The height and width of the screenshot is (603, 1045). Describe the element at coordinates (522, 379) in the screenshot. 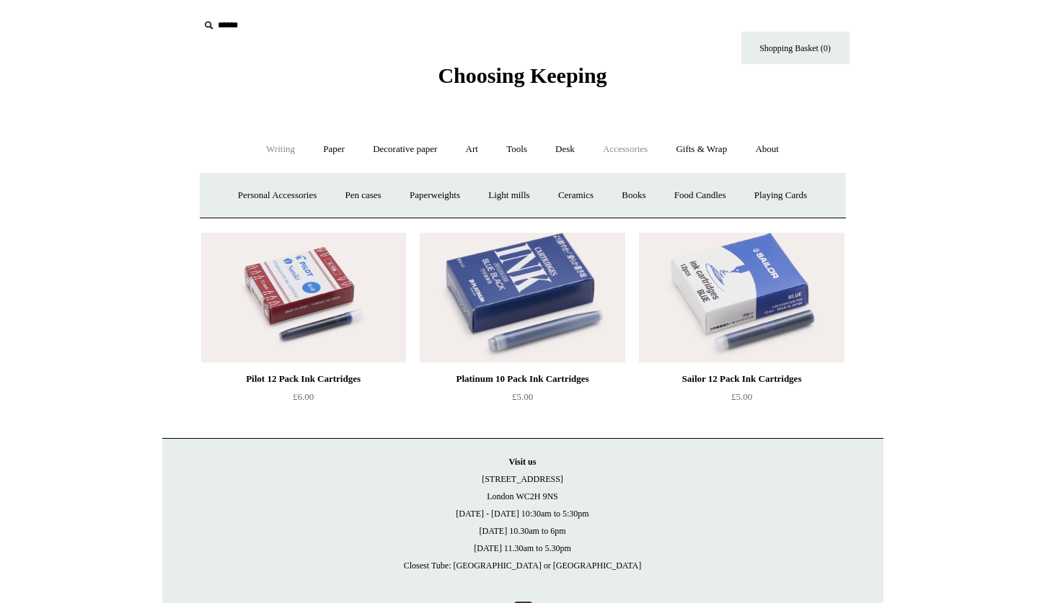

I see `div: Platinum 10 Pack Ink Cartridges` at that location.